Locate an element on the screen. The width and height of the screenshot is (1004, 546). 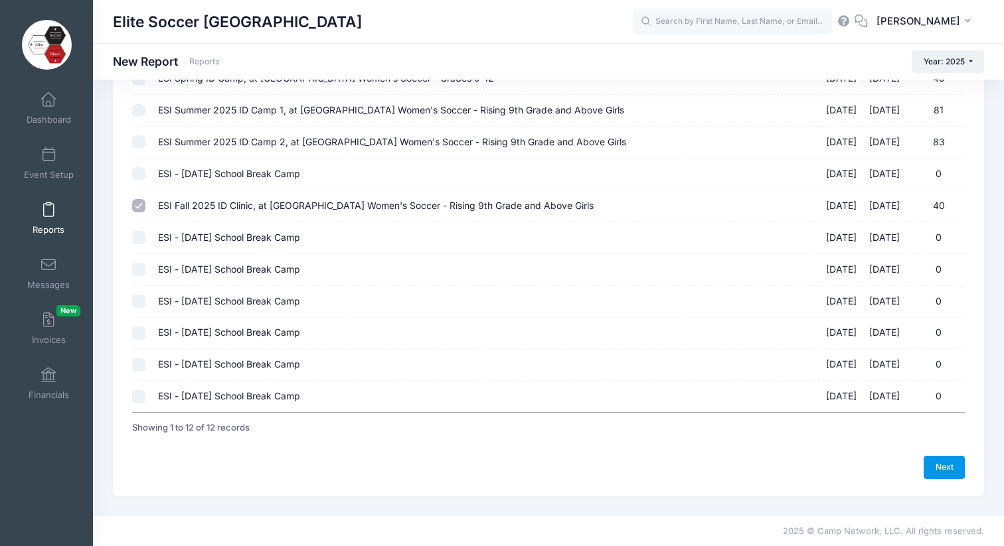
td: 40 is located at coordinates (935, 206).